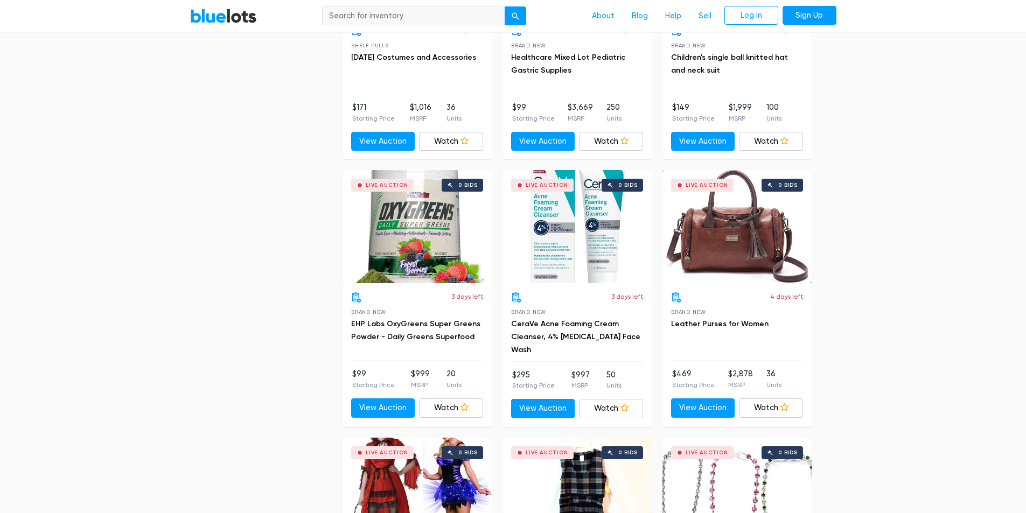 The height and width of the screenshot is (513, 1026). What do you see at coordinates (614, 380) in the screenshot?
I see `li: 50` at bounding box center [614, 380].